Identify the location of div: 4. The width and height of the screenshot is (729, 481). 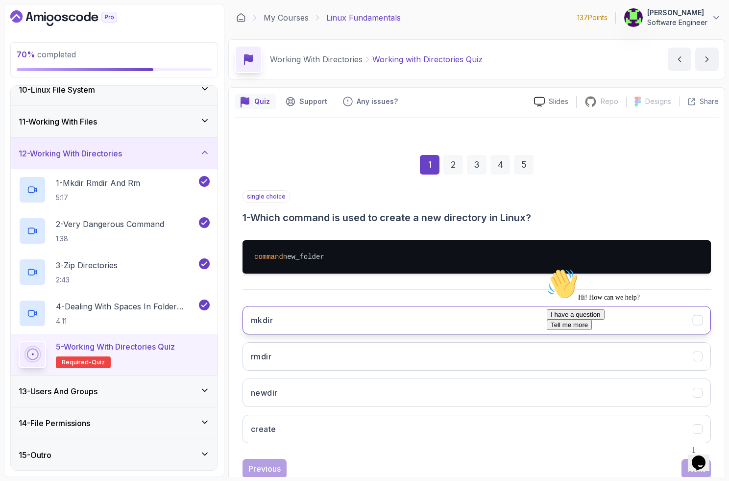
(500, 165).